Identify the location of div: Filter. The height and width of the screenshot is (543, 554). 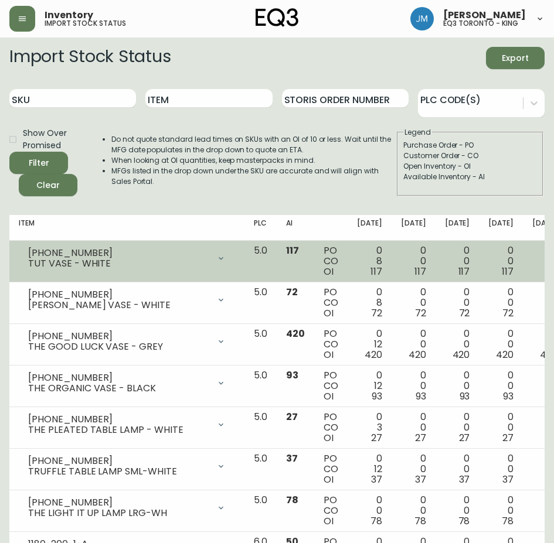
(39, 163).